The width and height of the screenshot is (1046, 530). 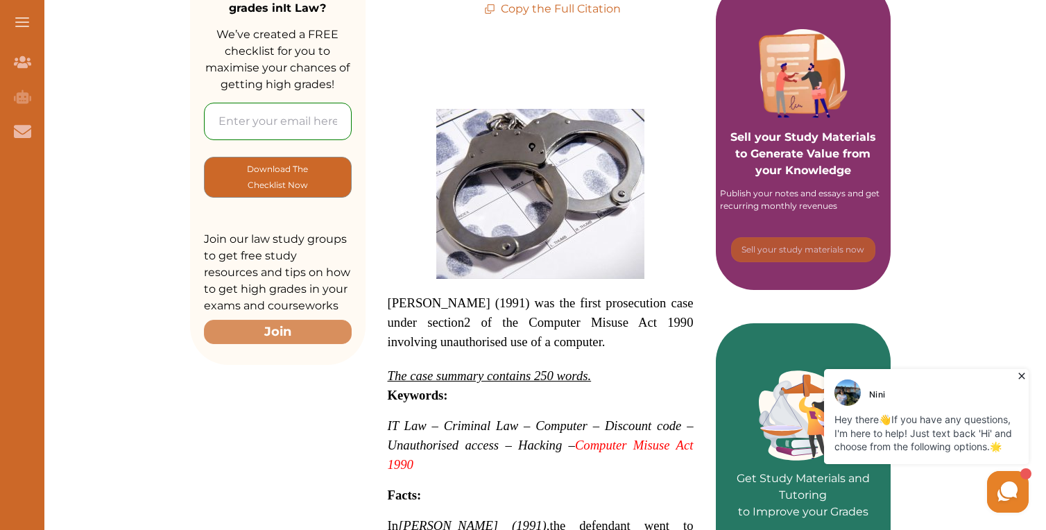 I want to click on em: The case summary contains 250 words., so click(x=490, y=375).